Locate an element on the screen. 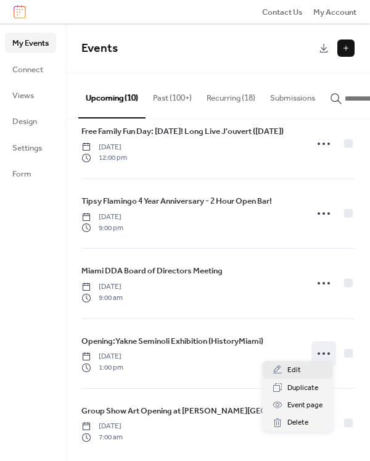  a: Design is located at coordinates (30, 121).